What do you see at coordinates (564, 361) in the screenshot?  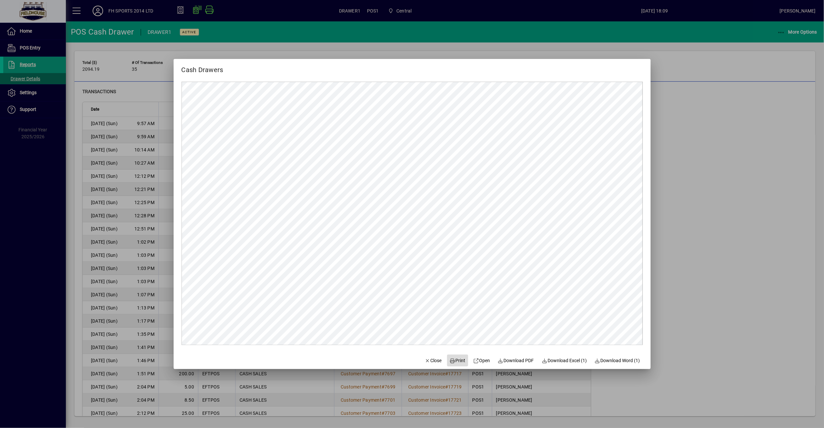 I see `button: Download Excel (1)` at bounding box center [564, 361].